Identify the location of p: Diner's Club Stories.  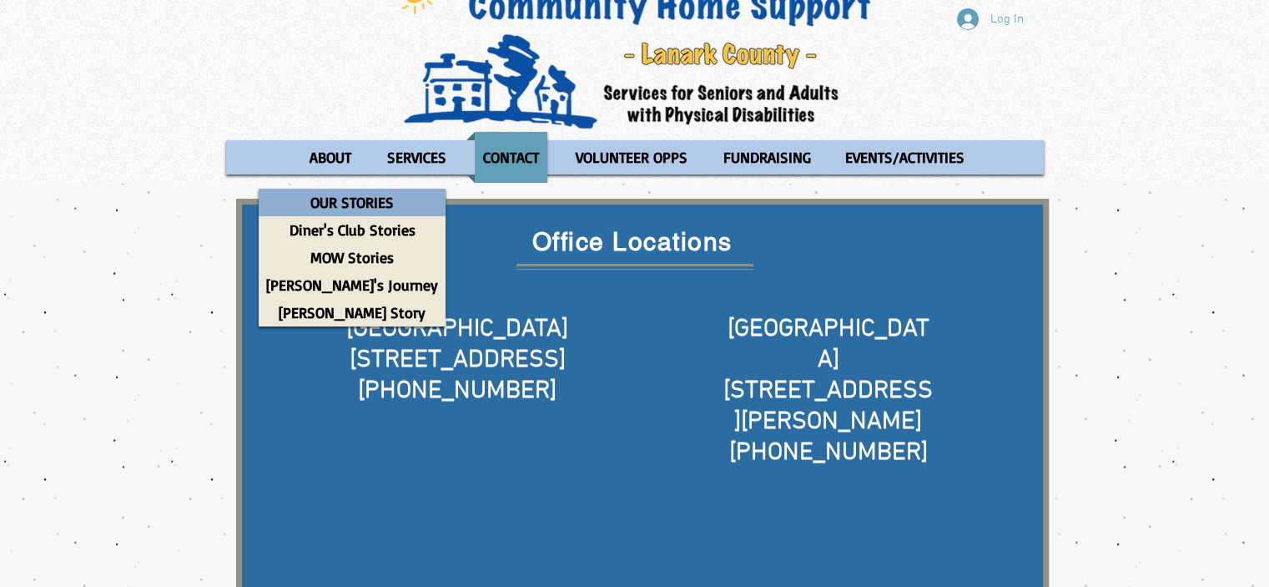
(352, 229).